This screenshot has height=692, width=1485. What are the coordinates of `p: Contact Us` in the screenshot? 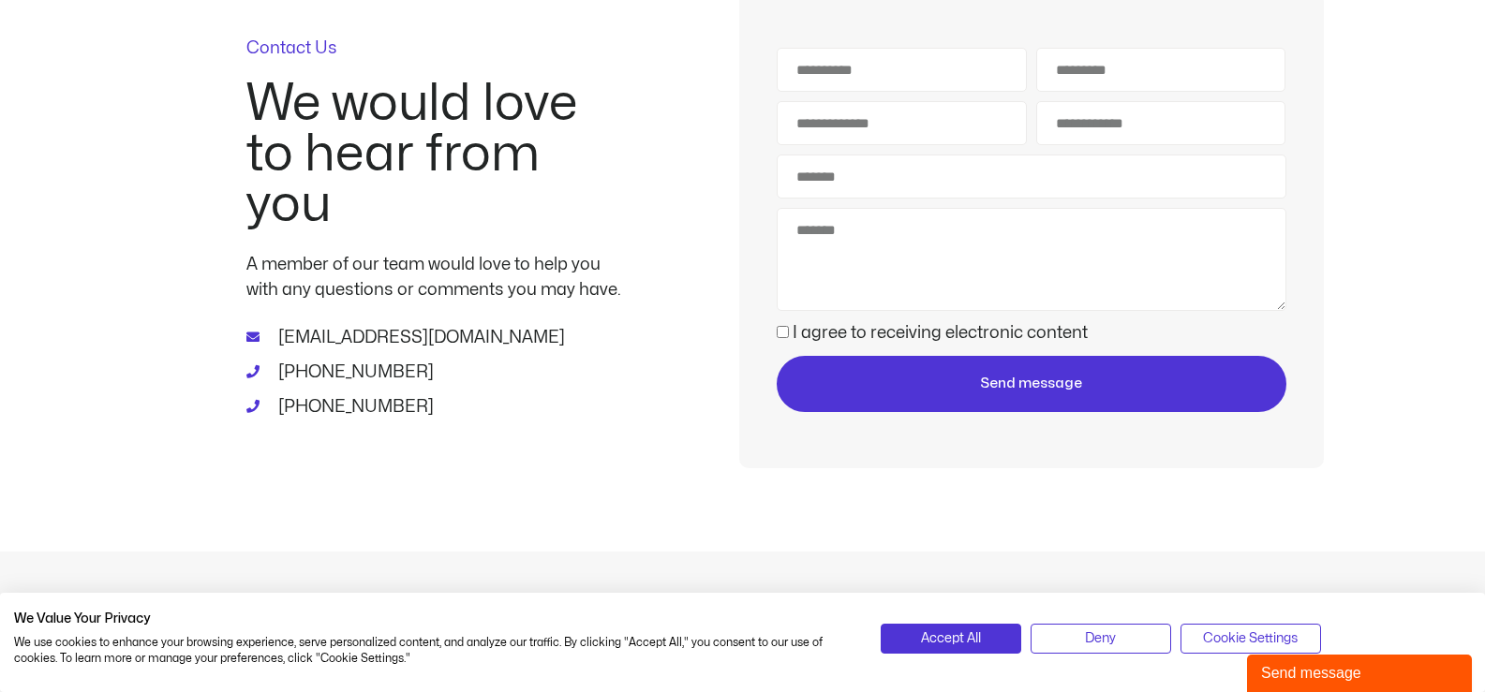 It's located at (434, 49).